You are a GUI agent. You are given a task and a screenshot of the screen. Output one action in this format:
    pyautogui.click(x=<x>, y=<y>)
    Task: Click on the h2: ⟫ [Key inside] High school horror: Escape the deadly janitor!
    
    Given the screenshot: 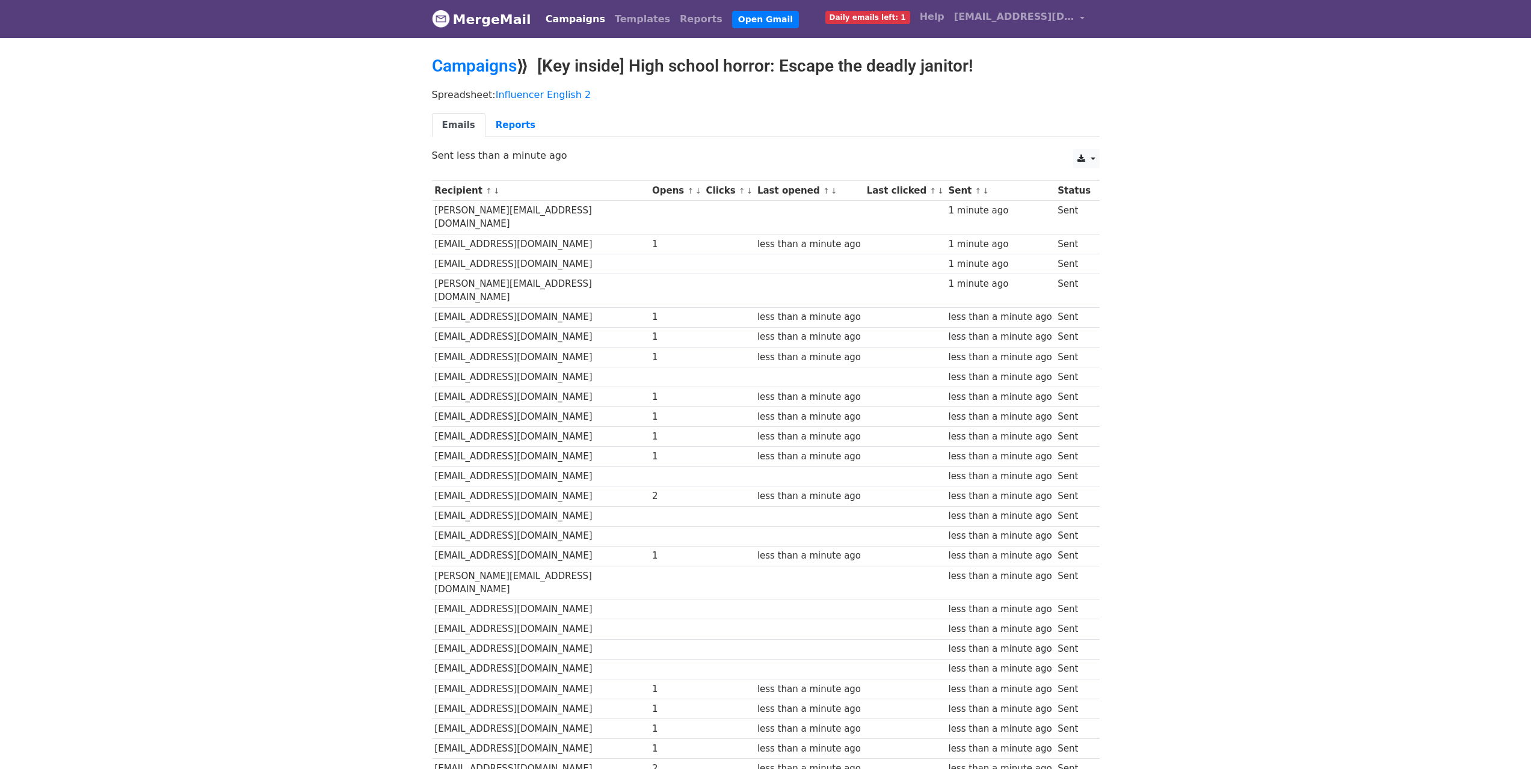 What is the action you would take?
    pyautogui.click(x=766, y=66)
    